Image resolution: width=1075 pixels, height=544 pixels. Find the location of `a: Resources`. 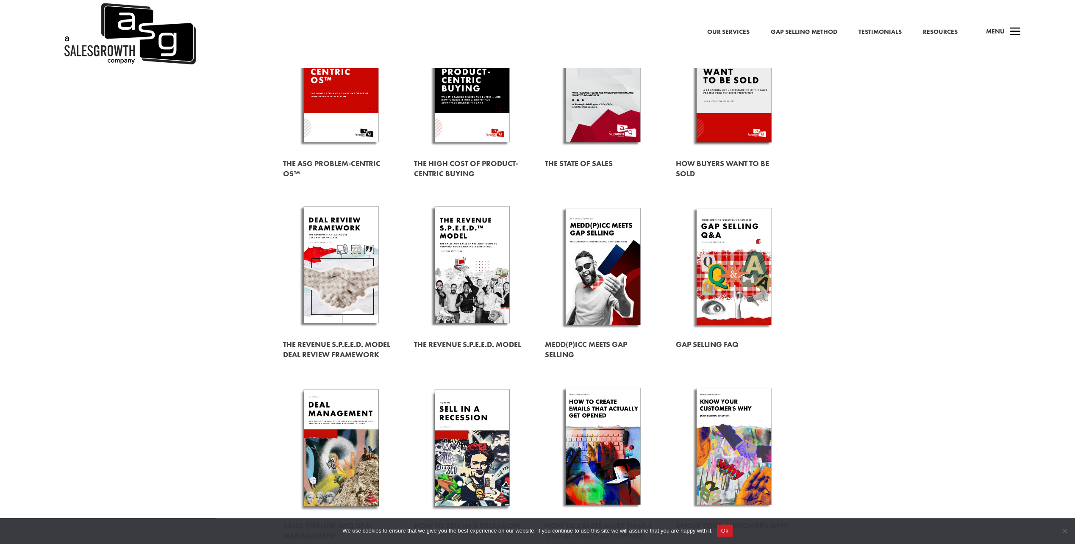

a: Resources is located at coordinates (940, 32).